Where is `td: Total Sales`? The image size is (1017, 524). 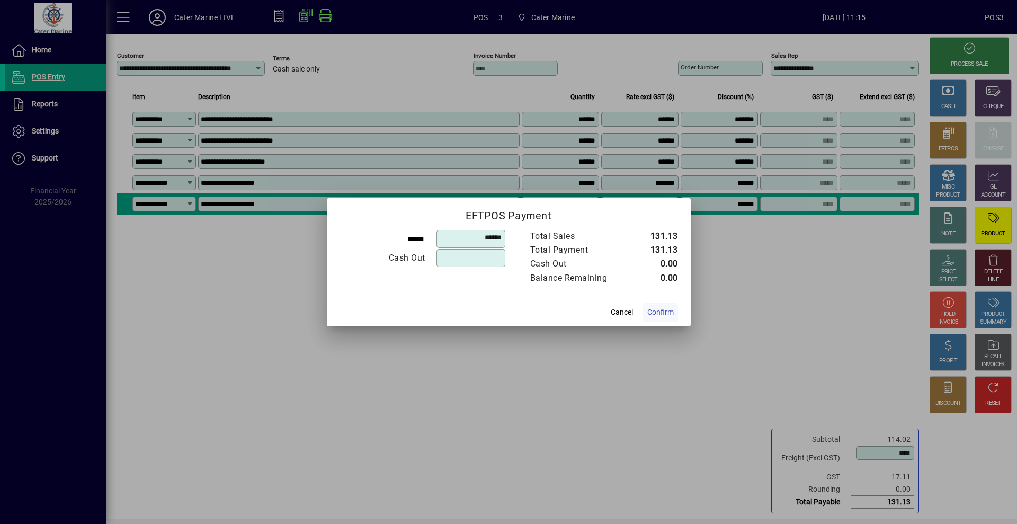
td: Total Sales is located at coordinates (579, 236).